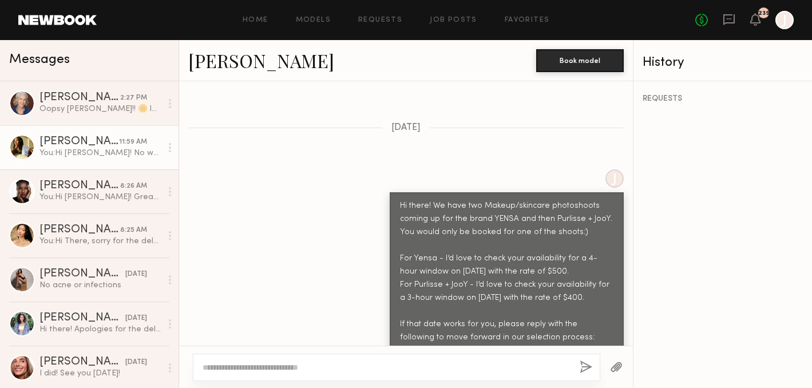  What do you see at coordinates (527, 20) in the screenshot?
I see `a: Favorites` at bounding box center [527, 20].